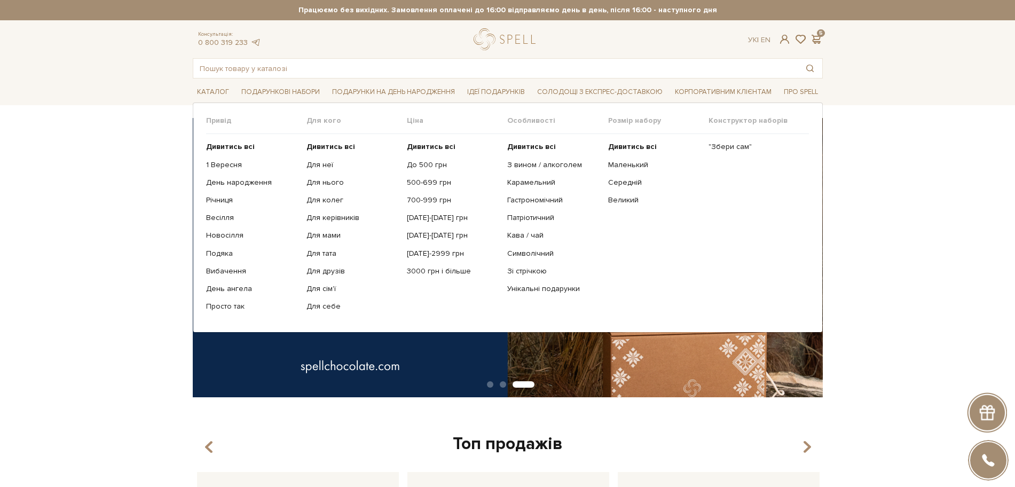  Describe the element at coordinates (654, 183) in the screenshot. I see `a: Середній` at that location.